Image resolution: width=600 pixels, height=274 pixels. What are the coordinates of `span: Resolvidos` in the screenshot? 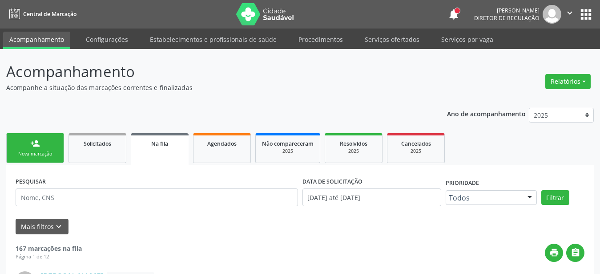 It's located at (354, 143).